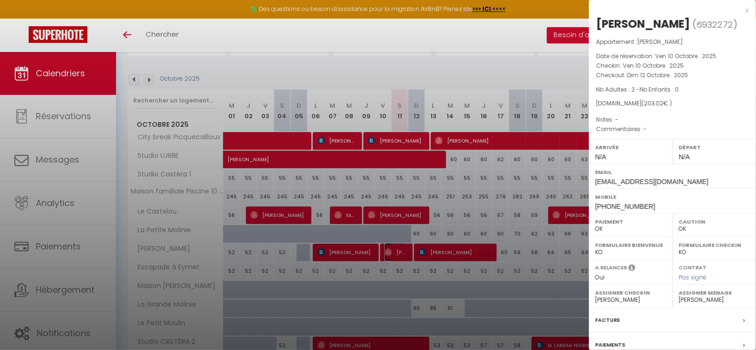 This screenshot has width=756, height=350. What do you see at coordinates (672, 197) in the screenshot?
I see `label: Mobile` at bounding box center [672, 197].